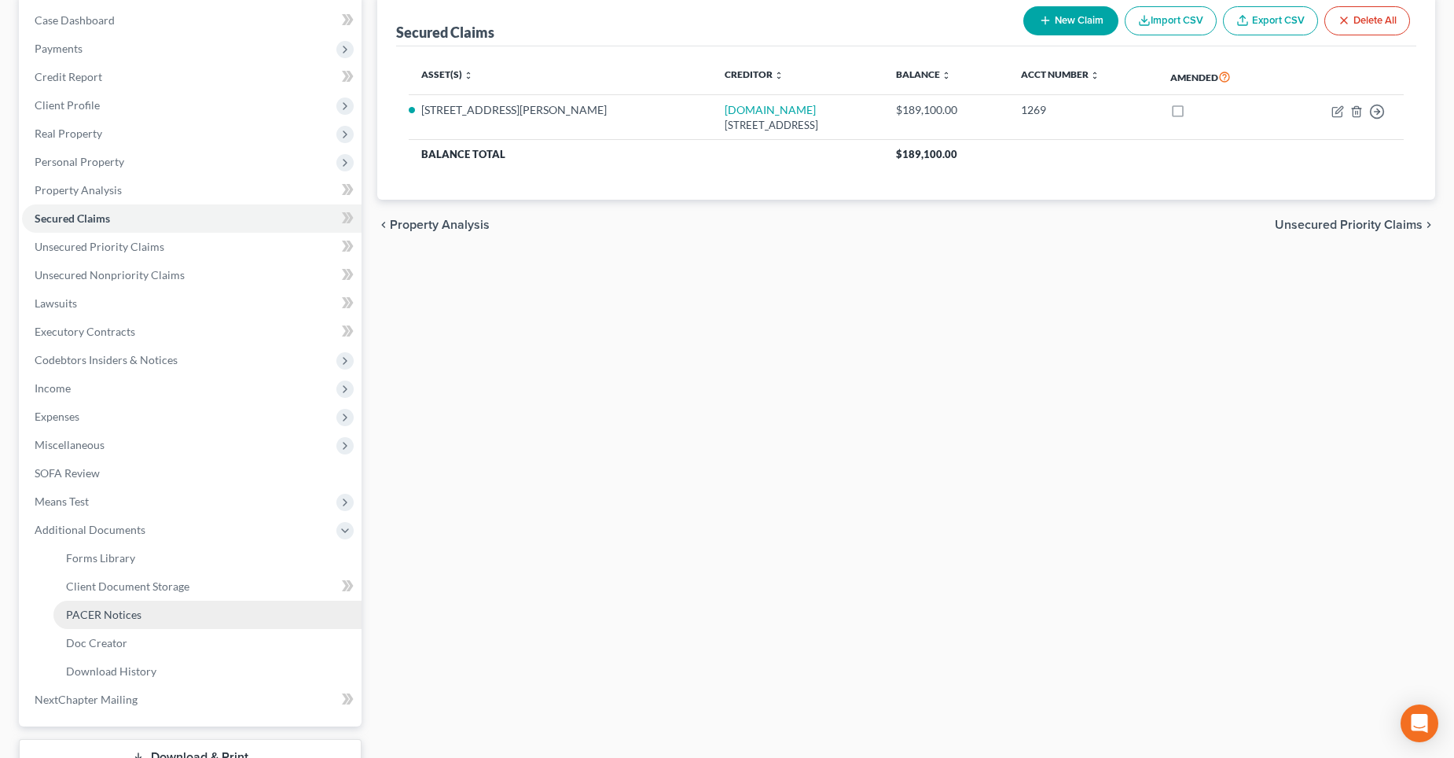  I want to click on button: Delete All, so click(1367, 20).